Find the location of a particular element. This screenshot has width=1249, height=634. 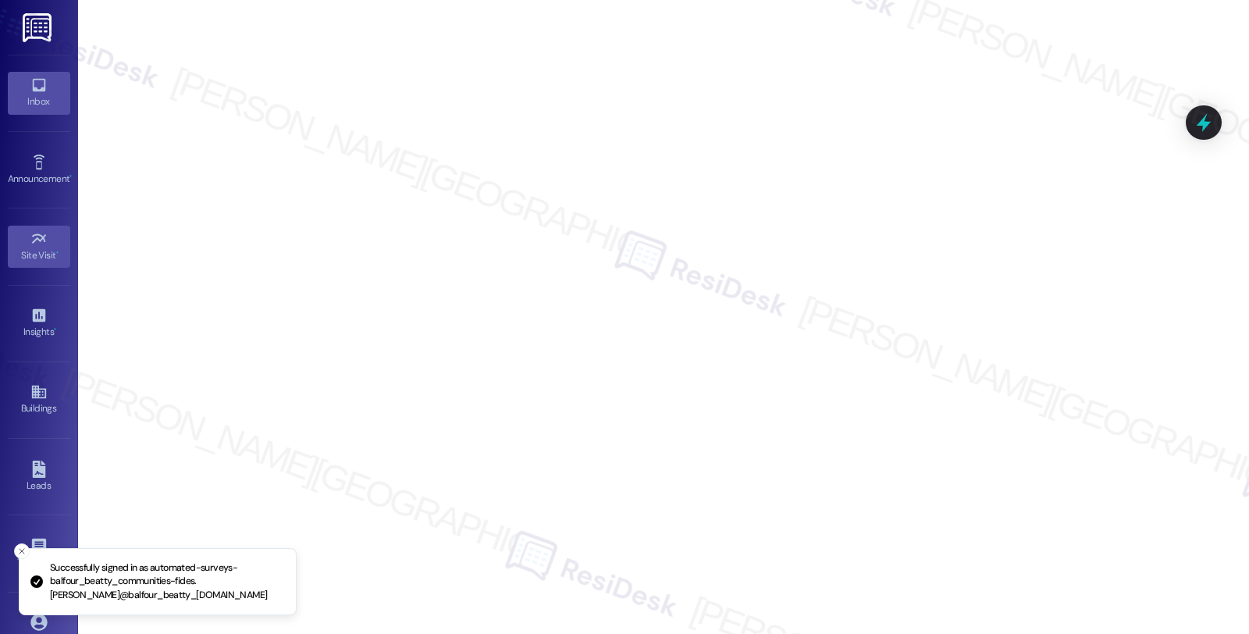

img: ResiDesk Logo is located at coordinates (38, 27).